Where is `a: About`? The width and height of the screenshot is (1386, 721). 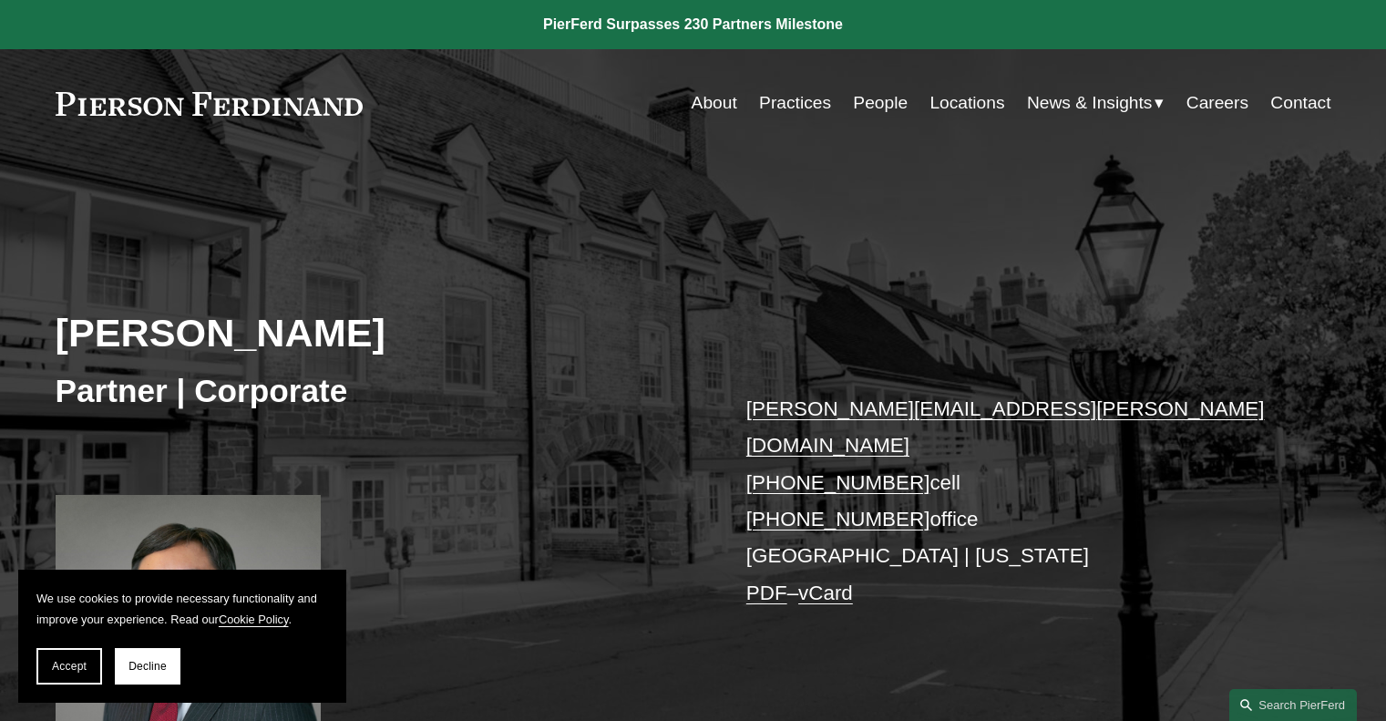 a: About is located at coordinates (715, 103).